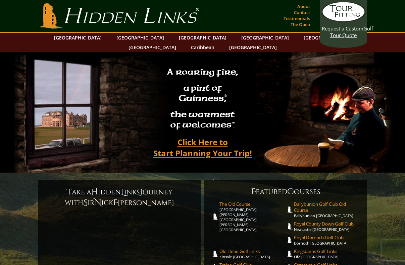 The width and height of the screenshot is (405, 265). Describe the element at coordinates (252, 252) in the screenshot. I see `span: Old Head Golf Links` at that location.